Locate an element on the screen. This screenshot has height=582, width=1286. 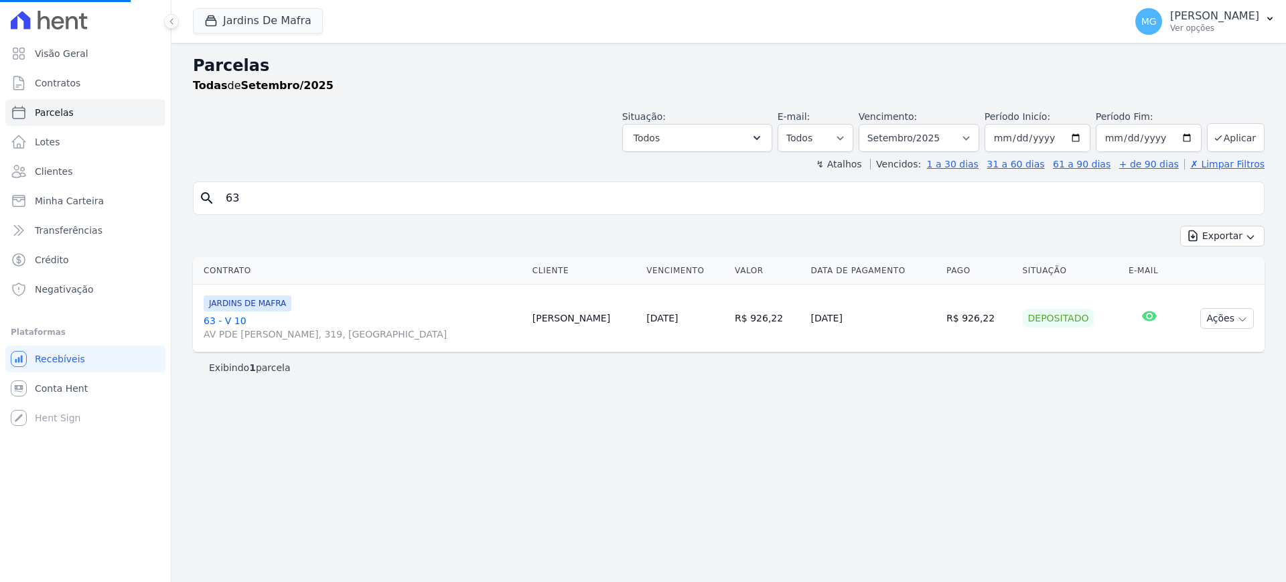
p: de is located at coordinates (263, 86).